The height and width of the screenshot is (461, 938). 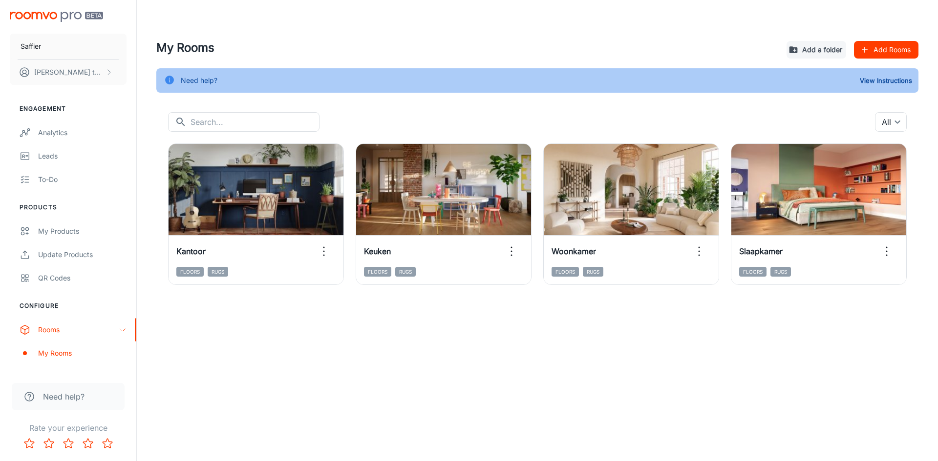 What do you see at coordinates (885, 81) in the screenshot?
I see `button: View Instructions` at bounding box center [885, 81].